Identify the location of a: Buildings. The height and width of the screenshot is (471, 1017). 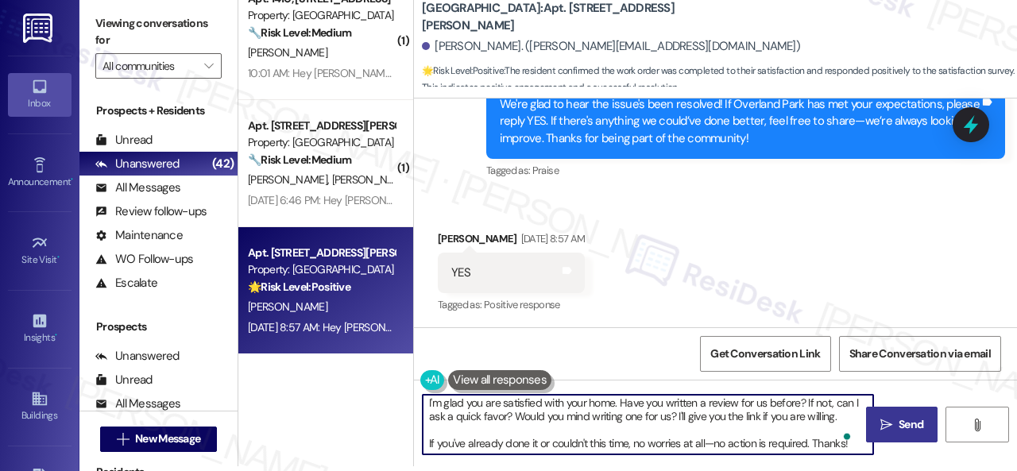
(40, 407).